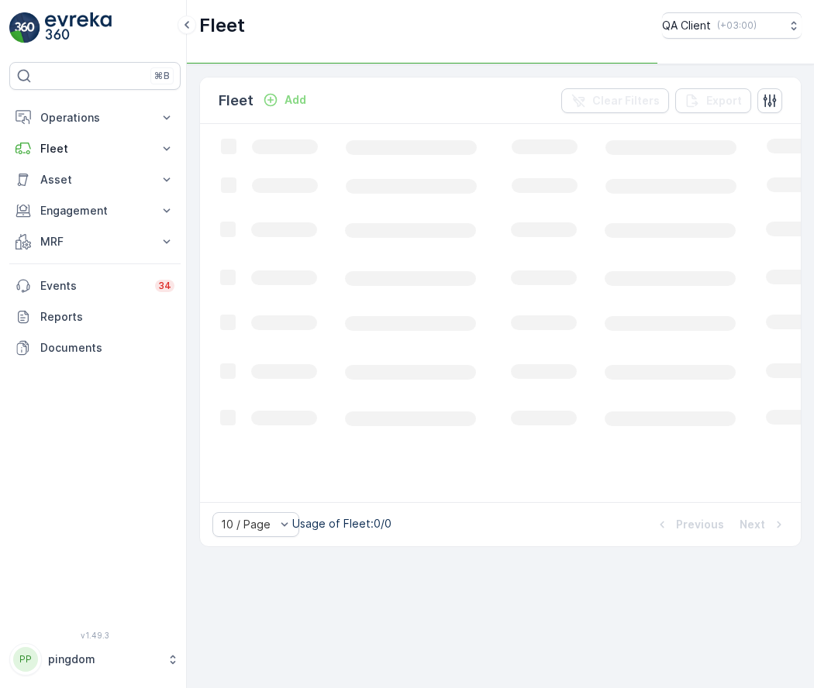 The height and width of the screenshot is (688, 814). I want to click on div: PP, so click(26, 660).